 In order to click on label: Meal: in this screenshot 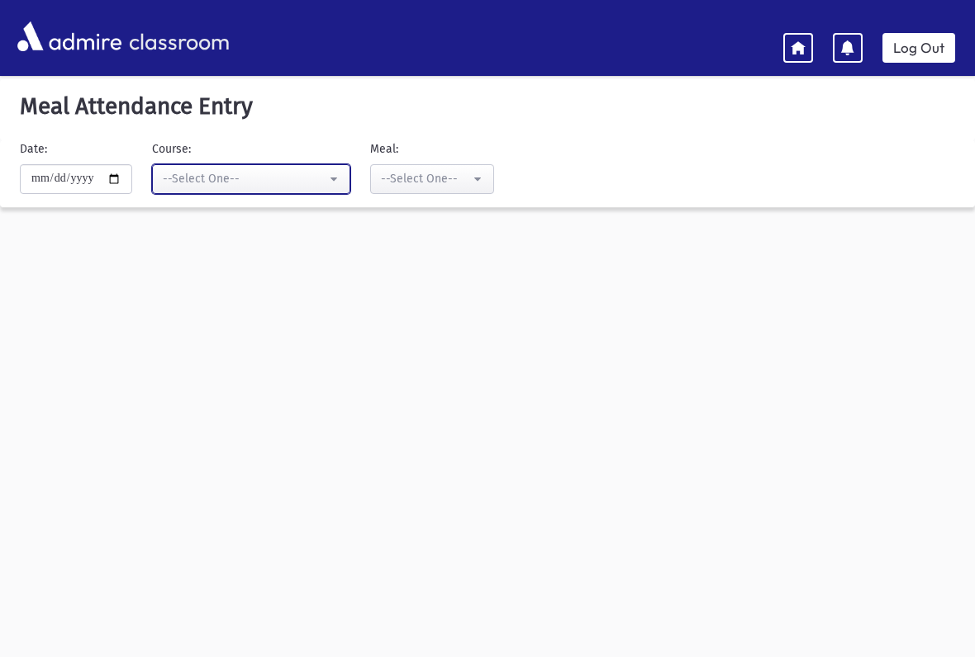, I will do `click(384, 149)`.